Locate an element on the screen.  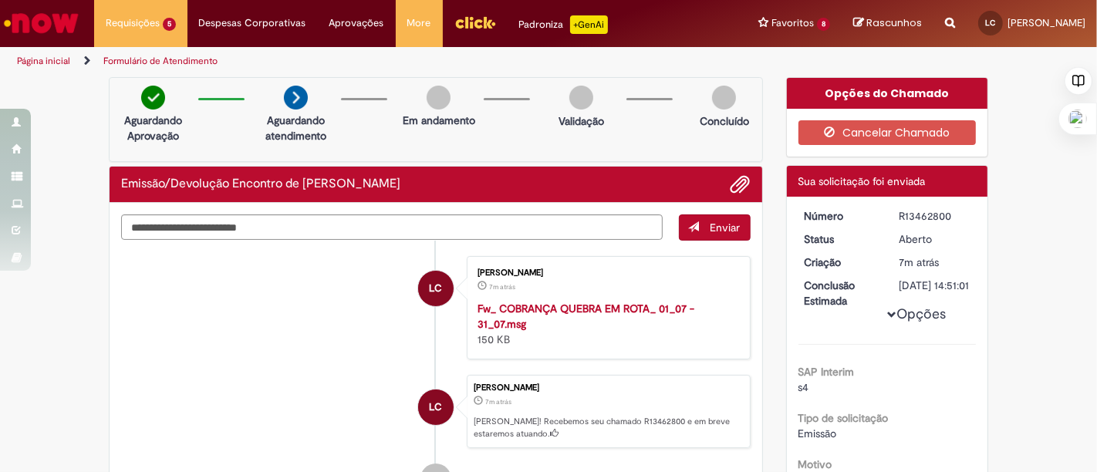
img: arrow-next.png is located at coordinates (296, 97).